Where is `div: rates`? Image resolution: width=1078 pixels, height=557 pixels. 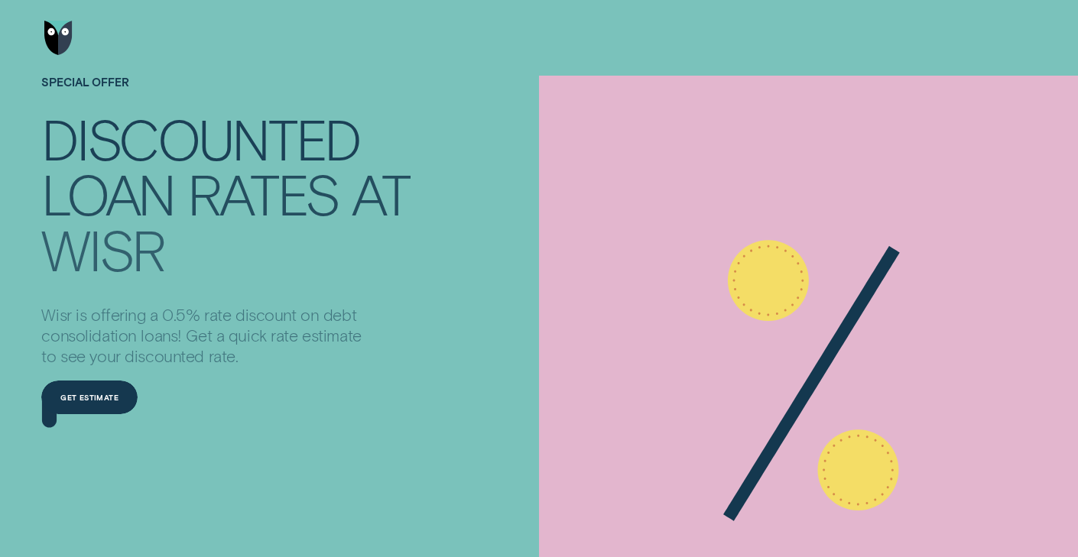
div: rates is located at coordinates (263, 193).